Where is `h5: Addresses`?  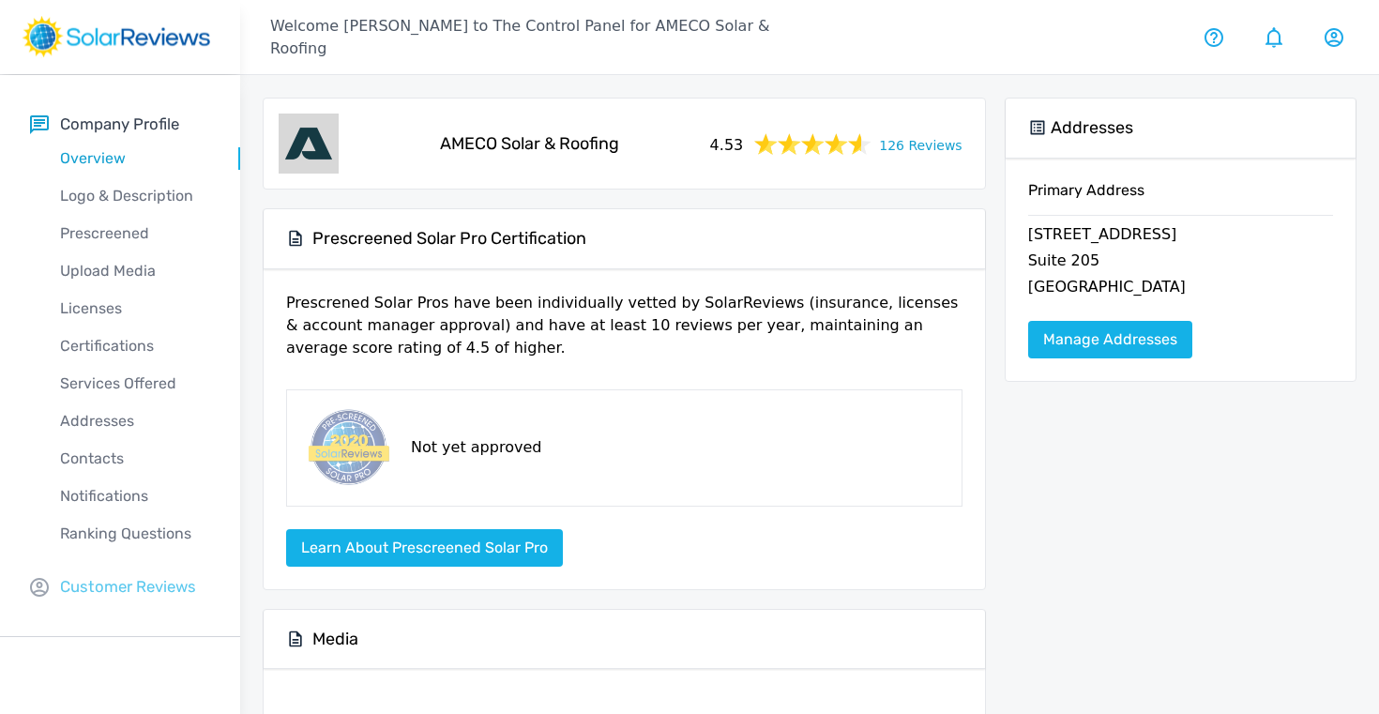
h5: Addresses is located at coordinates (1092, 128).